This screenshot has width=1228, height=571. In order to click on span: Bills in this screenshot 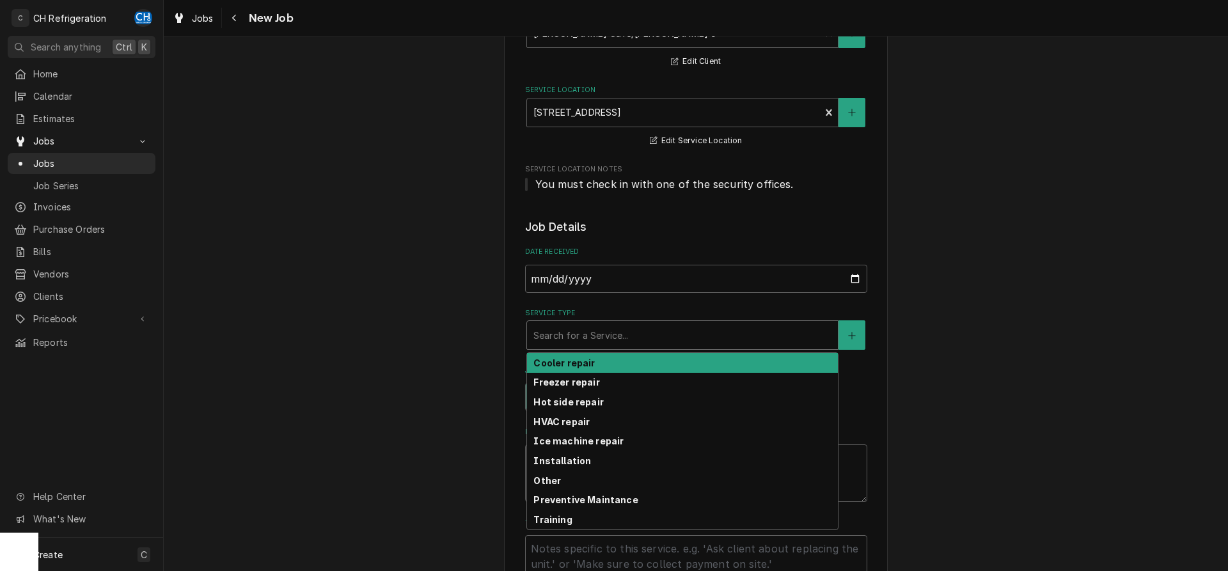, I will do `click(91, 251)`.